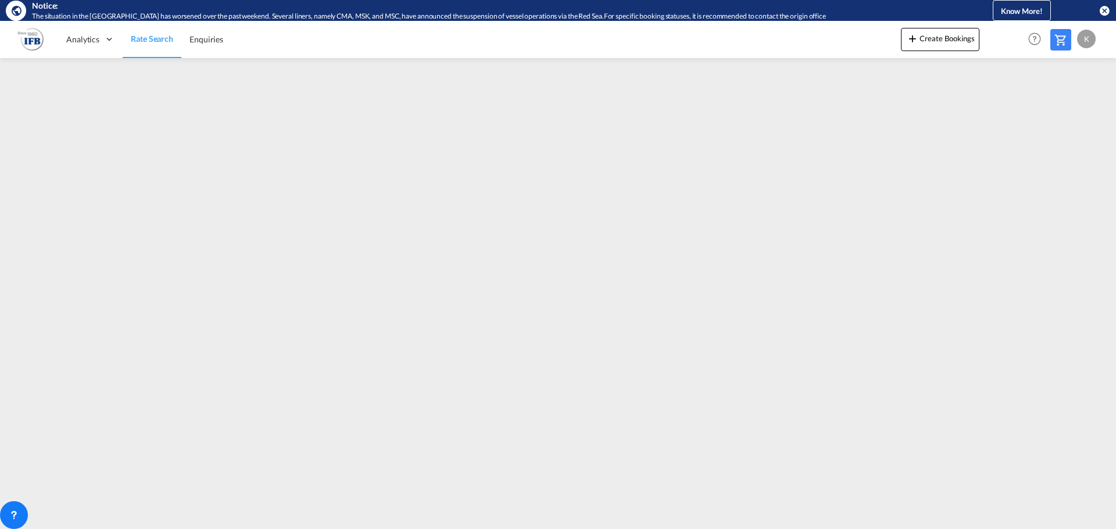  I want to click on a: Rate Search, so click(152, 39).